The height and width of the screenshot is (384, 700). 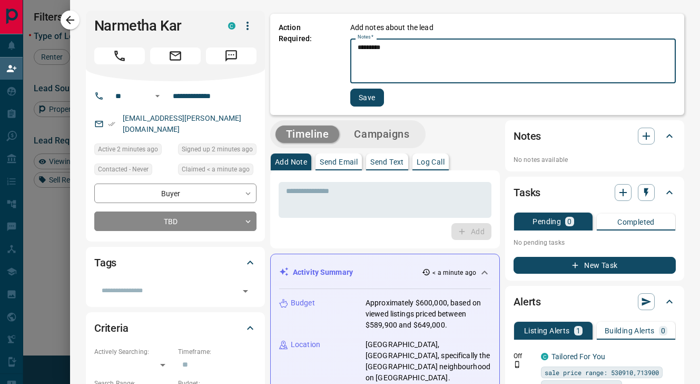 I want to click on div: Activity Summary< a minute ago, so click(x=385, y=272).